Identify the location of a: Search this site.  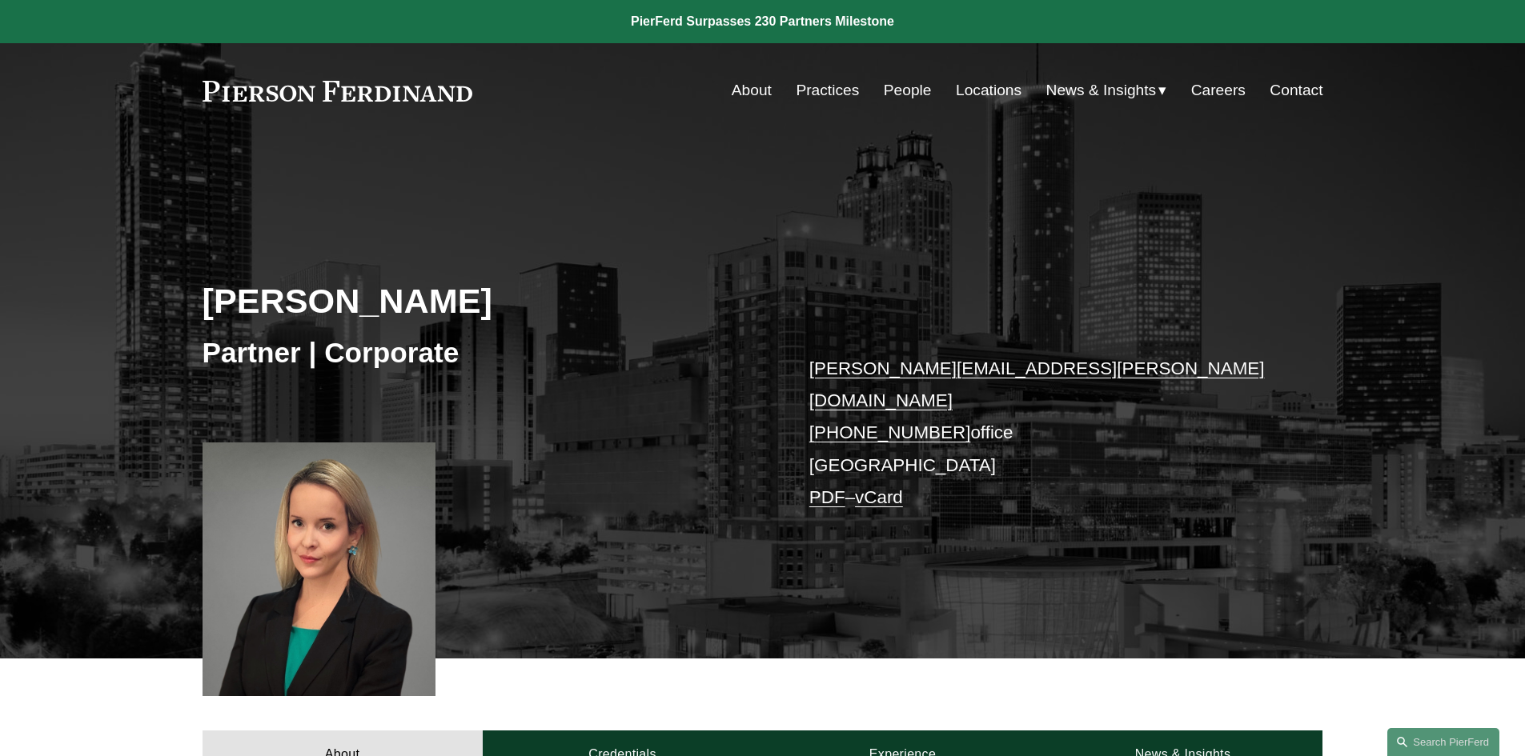
(1443, 742).